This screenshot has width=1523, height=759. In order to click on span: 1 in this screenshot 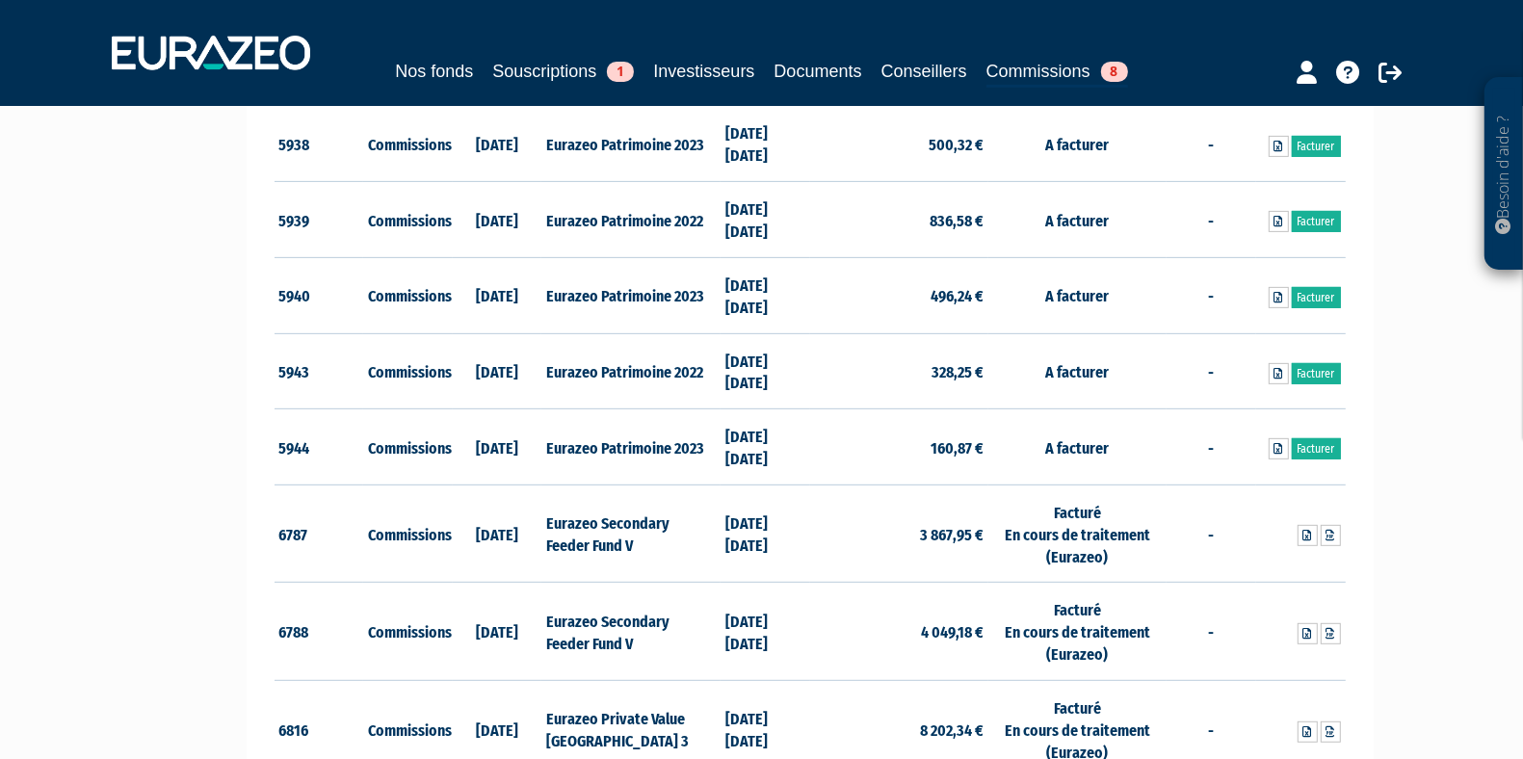, I will do `click(620, 71)`.